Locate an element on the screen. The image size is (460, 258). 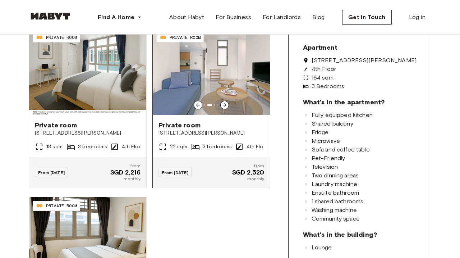
span: 22 sqm. is located at coordinates (179, 147).